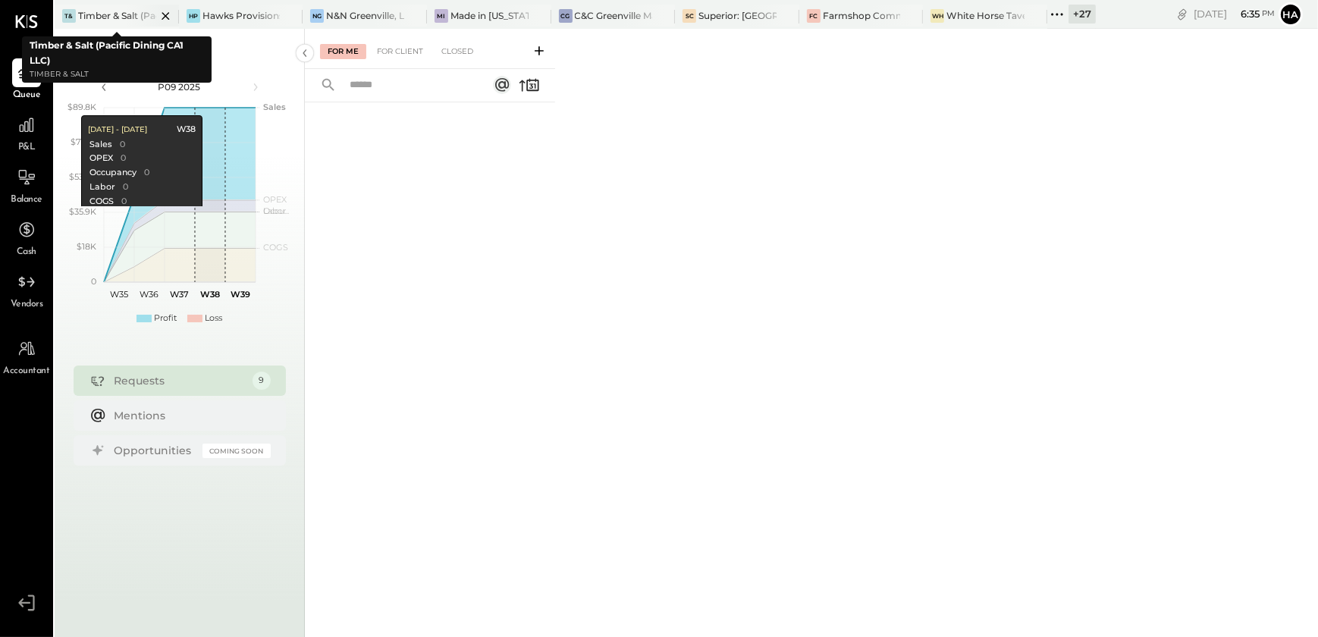 Image resolution: width=1318 pixels, height=637 pixels. I want to click on span: P&L, so click(27, 148).